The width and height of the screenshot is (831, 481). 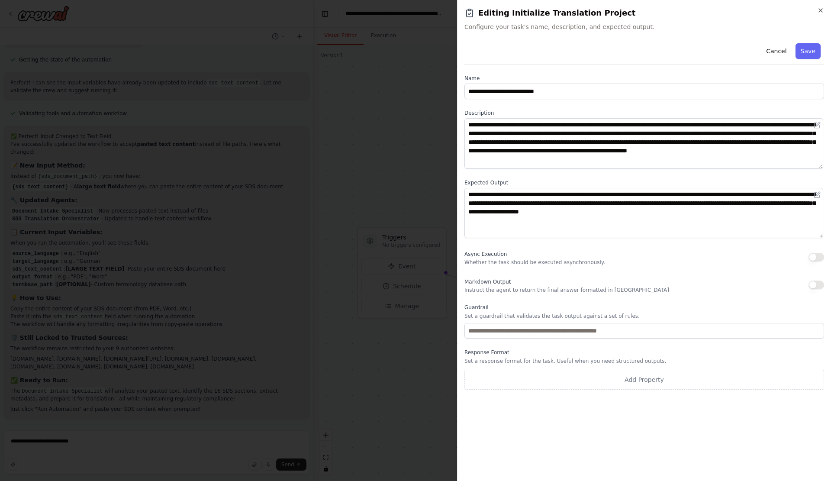 I want to click on button: Cancel, so click(x=776, y=51).